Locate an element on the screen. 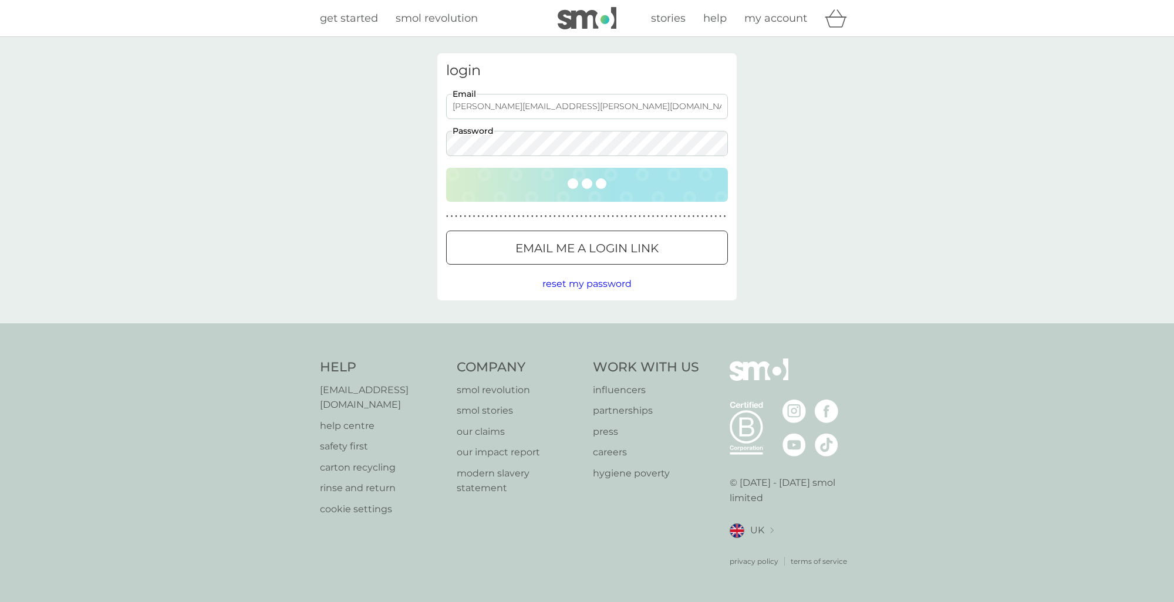 The image size is (1174, 602). a: safety first is located at coordinates (382, 447).